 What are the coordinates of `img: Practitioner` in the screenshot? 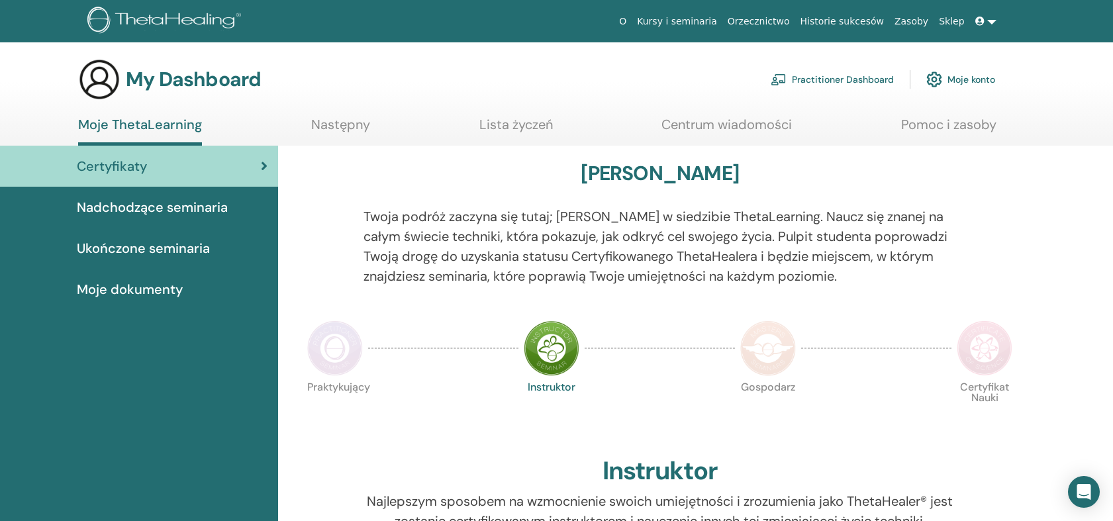 It's located at (335, 348).